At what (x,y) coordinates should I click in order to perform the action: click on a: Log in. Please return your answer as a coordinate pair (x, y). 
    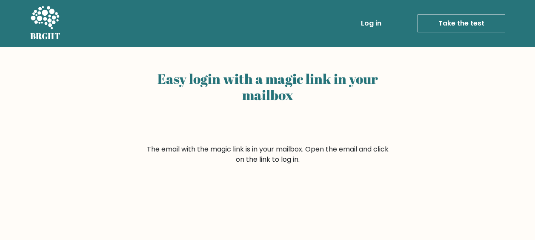
    Looking at the image, I should click on (371, 23).